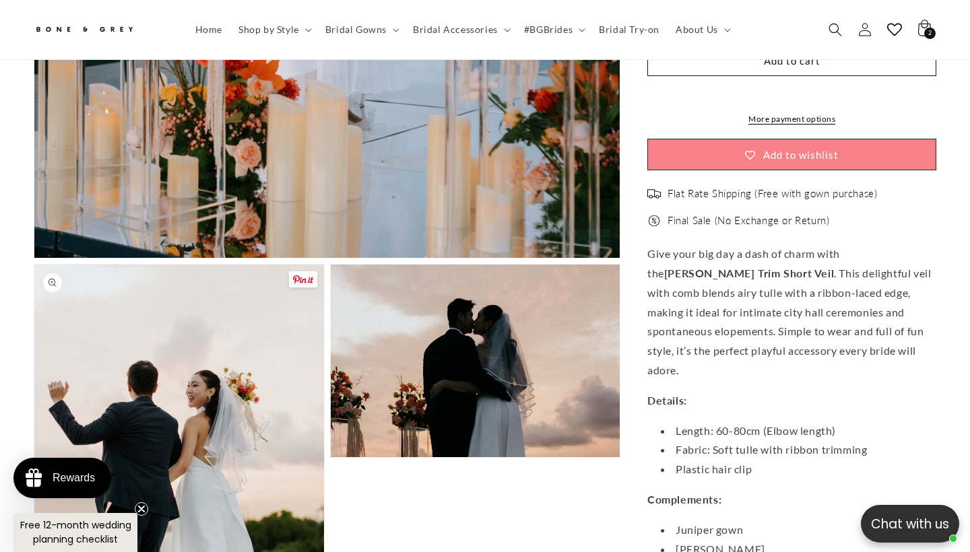  What do you see at coordinates (75, 533) in the screenshot?
I see `div: Free 12-month wedding planning checklistClose teaser` at bounding box center [75, 533].